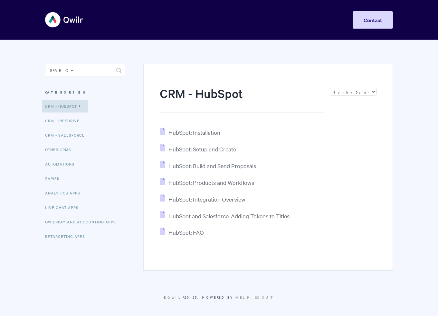 This screenshot has height=316, width=438. I want to click on a: HubSpot: Build and Send Proposals, so click(208, 166).